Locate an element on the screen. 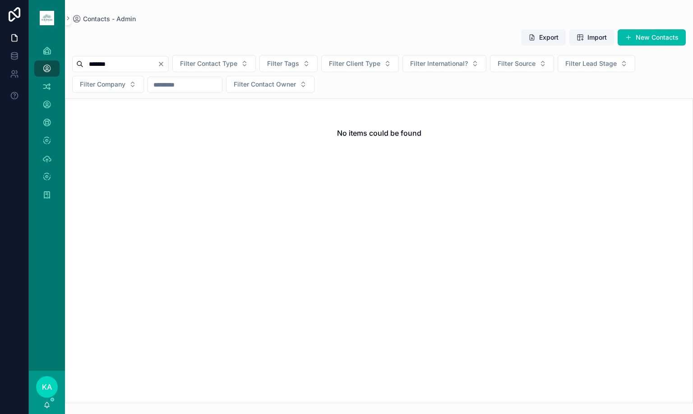 The width and height of the screenshot is (693, 414). span: Filter International? is located at coordinates (439, 64).